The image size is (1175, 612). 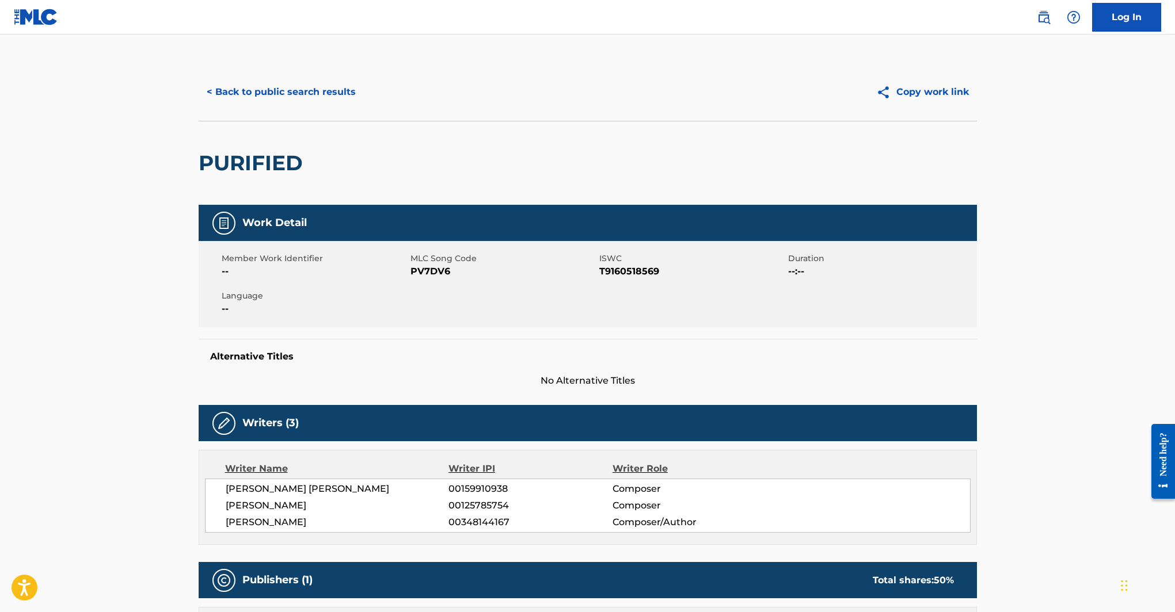 I want to click on img: Publishers, so click(x=224, y=581).